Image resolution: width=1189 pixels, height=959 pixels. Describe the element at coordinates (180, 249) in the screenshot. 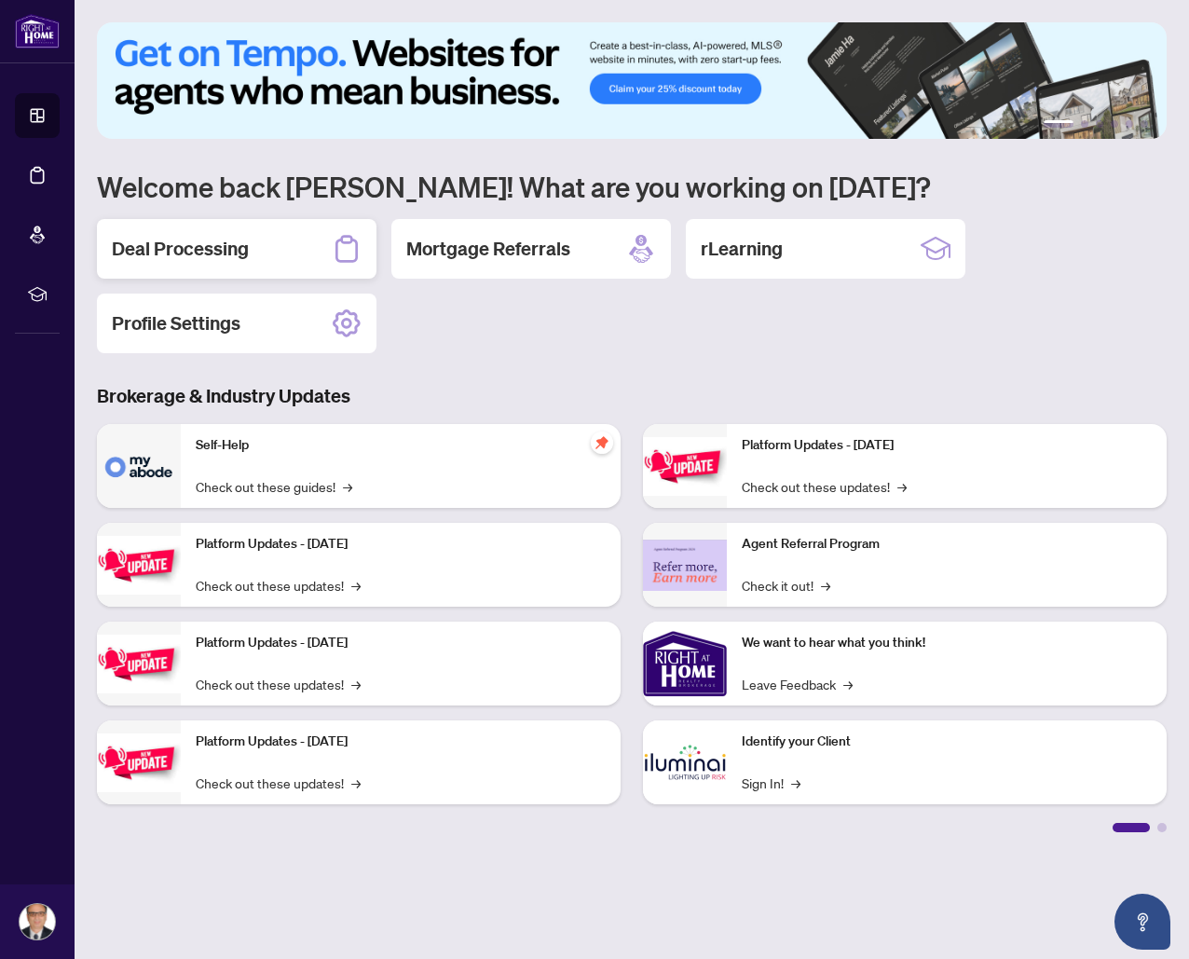

I see `h2: Deal Processing` at that location.